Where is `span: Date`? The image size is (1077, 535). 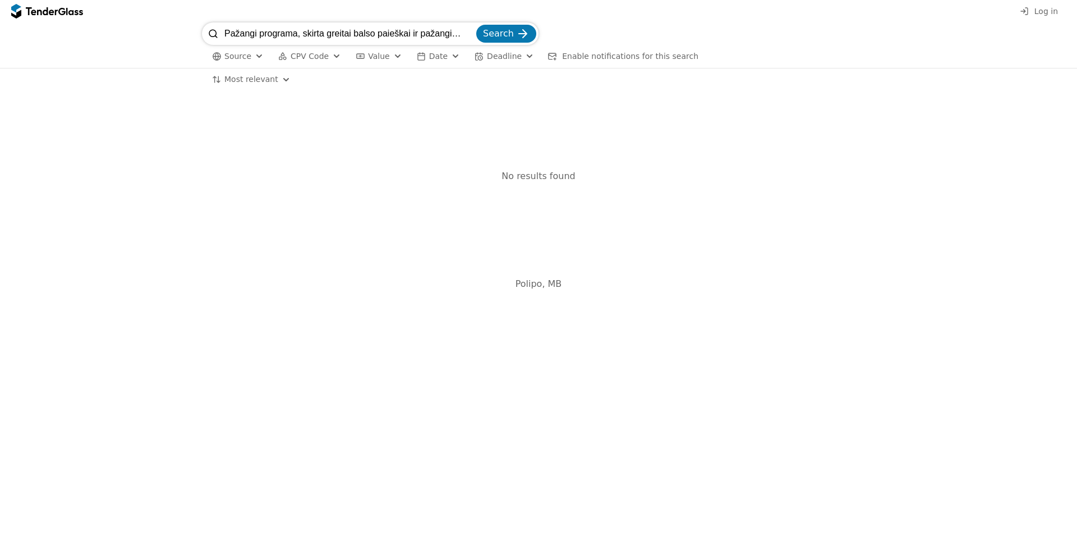
span: Date is located at coordinates (438, 56).